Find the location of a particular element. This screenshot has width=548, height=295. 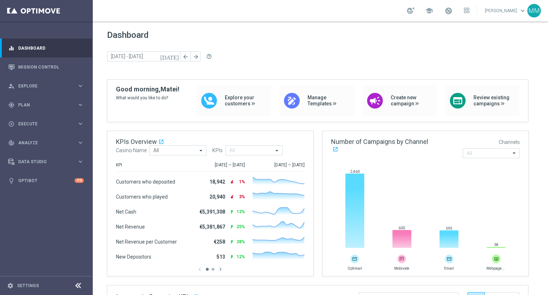

a: Mission Control is located at coordinates (51, 67).